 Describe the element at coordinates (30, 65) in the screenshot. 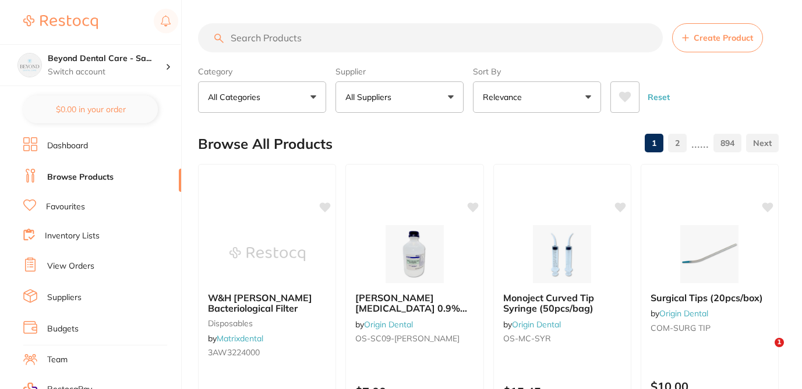

I see `img: Beyond Dental Care - Sandstone Point` at that location.